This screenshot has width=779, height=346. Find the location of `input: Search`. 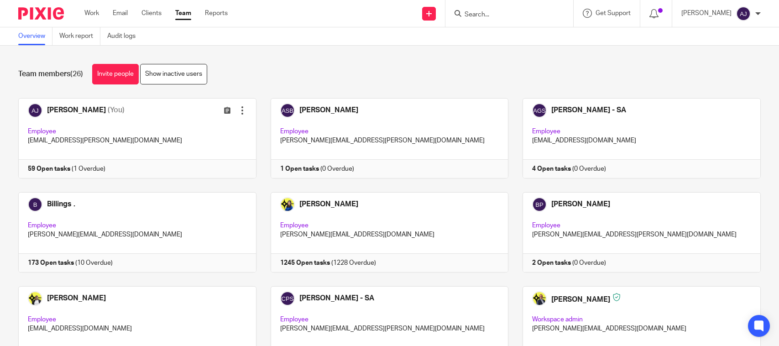

input: Search is located at coordinates (505, 15).